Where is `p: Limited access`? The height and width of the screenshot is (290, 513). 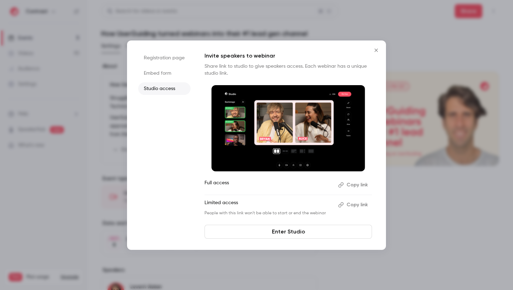
p: Limited access is located at coordinates (268, 205).